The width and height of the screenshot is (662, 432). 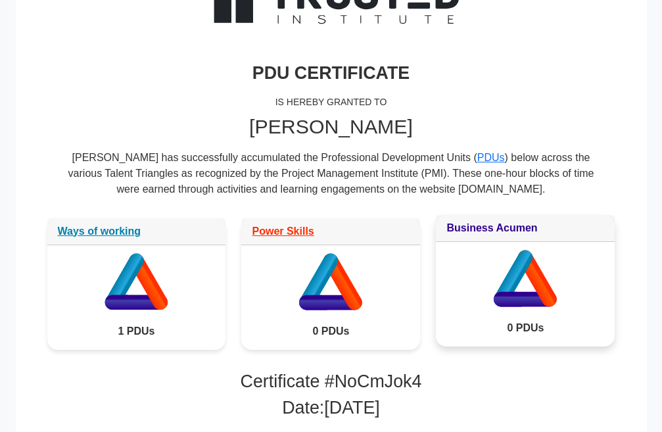 I want to click on a: Power Skills, so click(x=283, y=231).